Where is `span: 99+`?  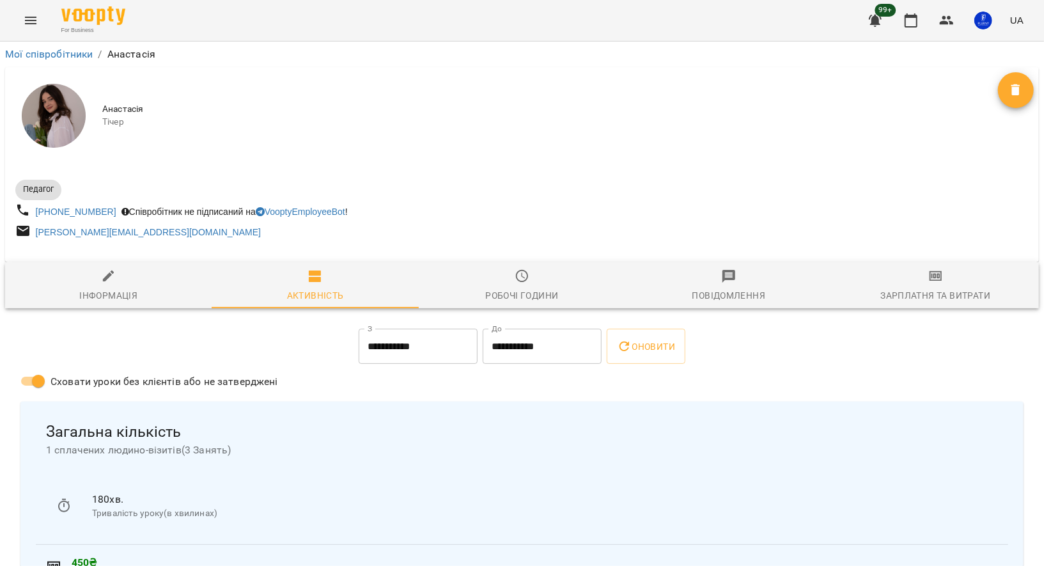
span: 99+ is located at coordinates (885, 10).